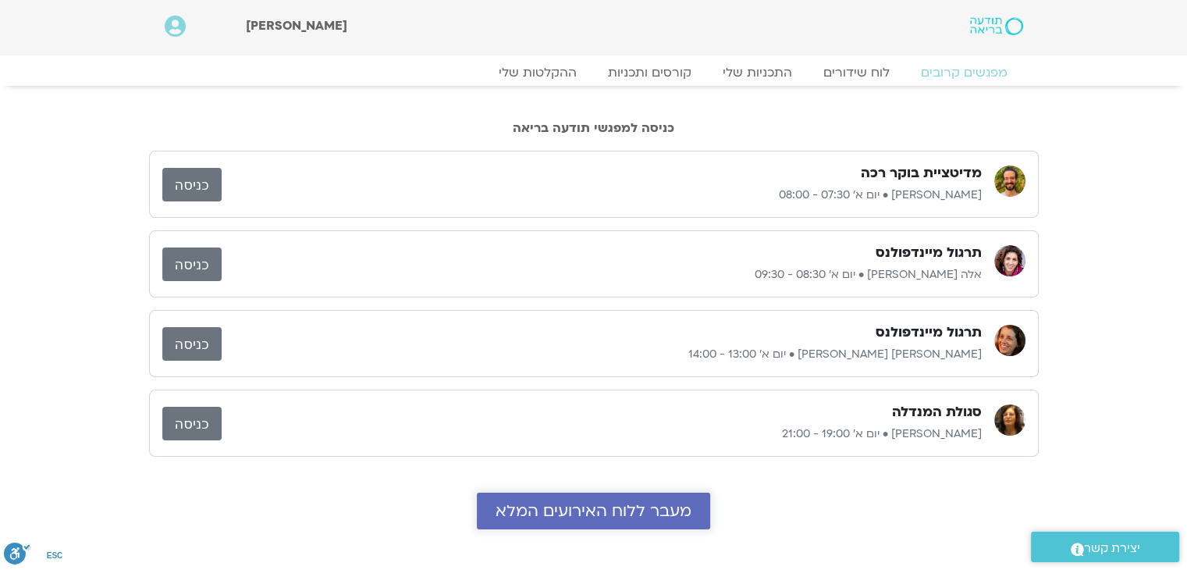 This screenshot has width=1187, height=570. Describe the element at coordinates (1010, 340) in the screenshot. I see `img: סיגל בירן אבוחצירה` at that location.